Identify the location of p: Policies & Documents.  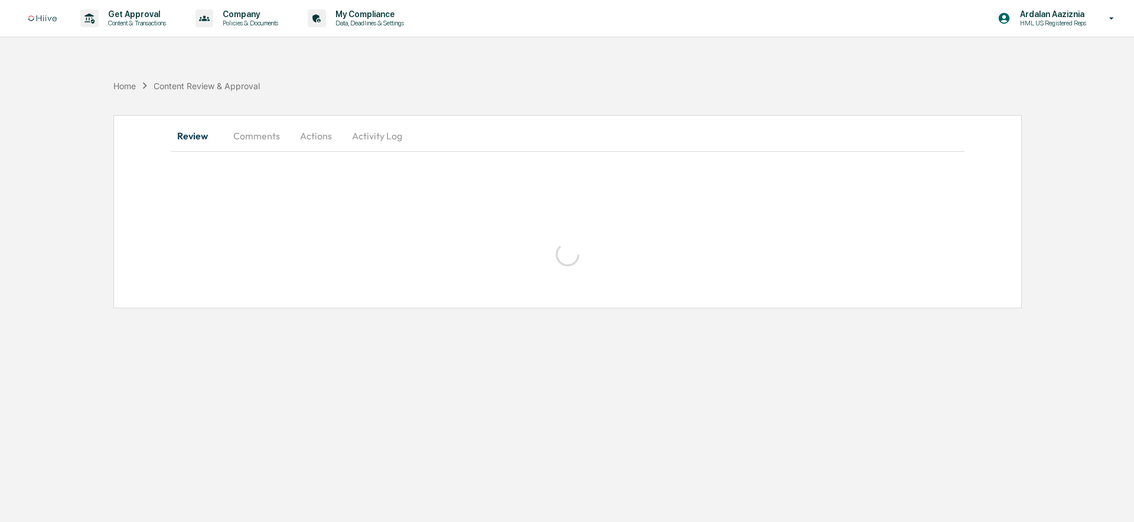
(249, 23).